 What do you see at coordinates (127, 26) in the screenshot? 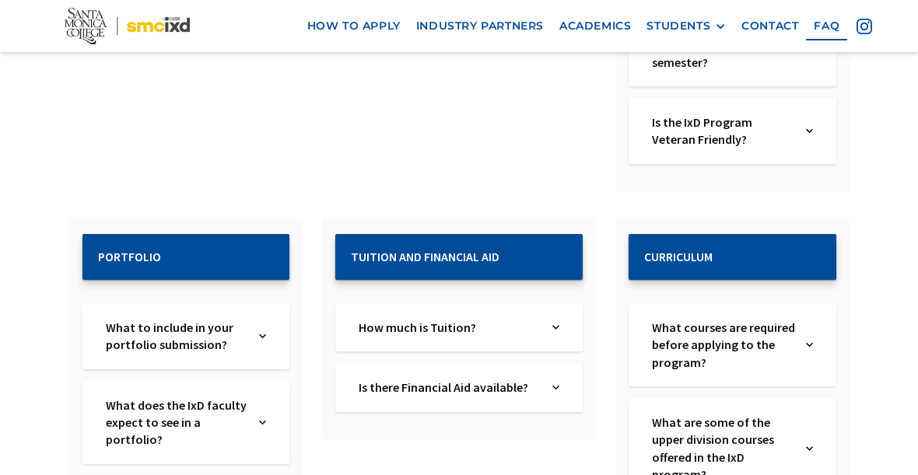
I see `img: Santa Monica College - SMC IxD logo` at bounding box center [127, 26].